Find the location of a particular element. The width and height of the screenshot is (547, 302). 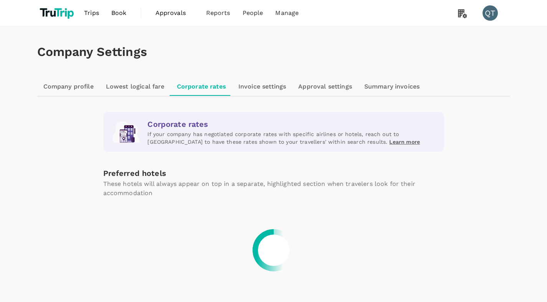

a: Summary invoices is located at coordinates (392, 87).